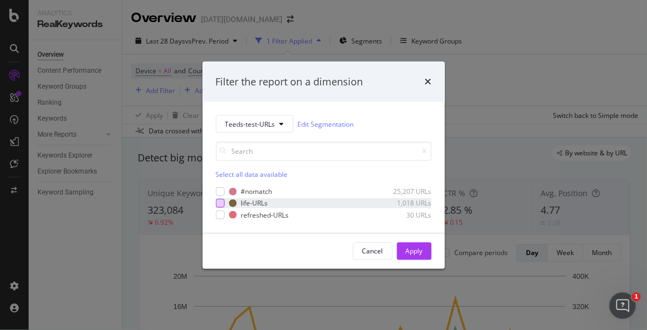 The image size is (647, 330). Describe the element at coordinates (290, 81) in the screenshot. I see `div: Filter the report on a dimension` at that location.